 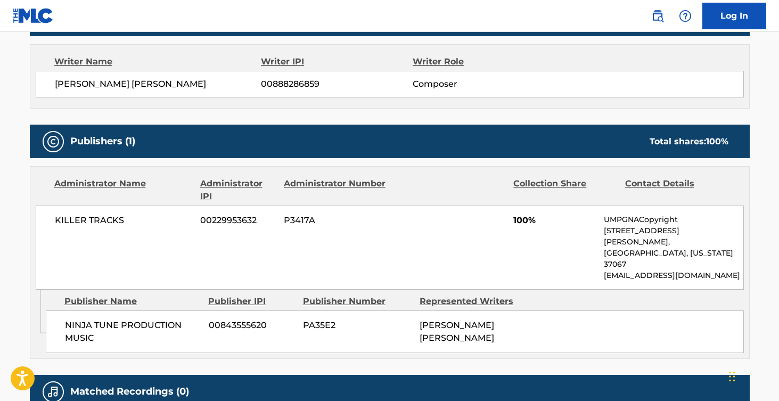 What do you see at coordinates (53, 142) in the screenshot?
I see `img: Publishers` at bounding box center [53, 142].